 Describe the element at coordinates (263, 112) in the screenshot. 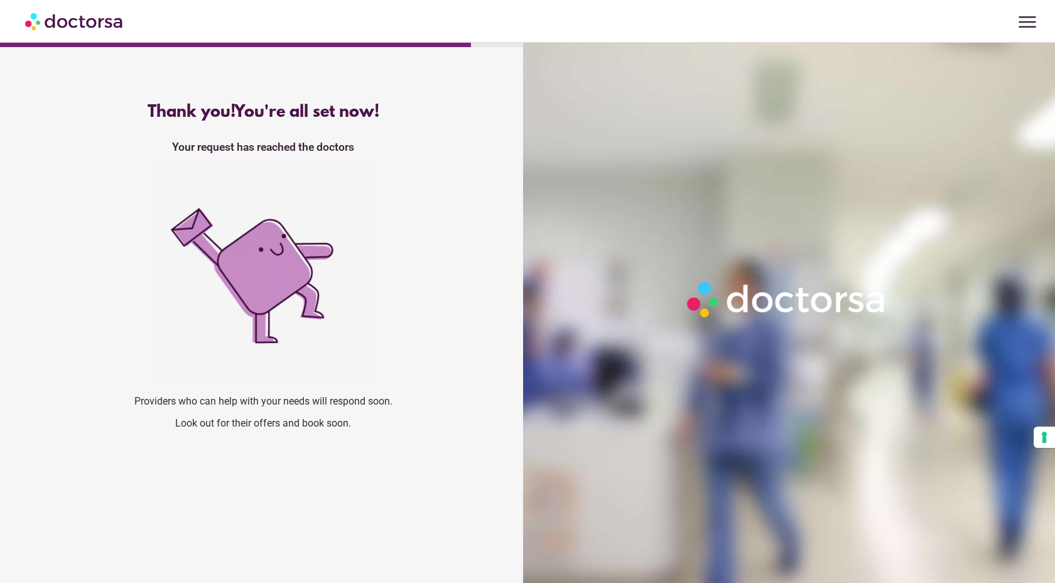

I see `div: Thank you!` at that location.